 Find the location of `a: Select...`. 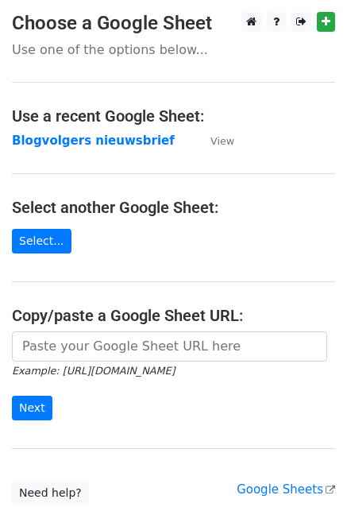

a: Select... is located at coordinates (41, 241).